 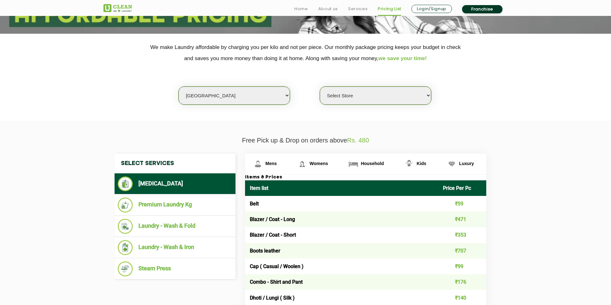 What do you see at coordinates (409, 164) in the screenshot?
I see `img: Kids` at bounding box center [409, 164].